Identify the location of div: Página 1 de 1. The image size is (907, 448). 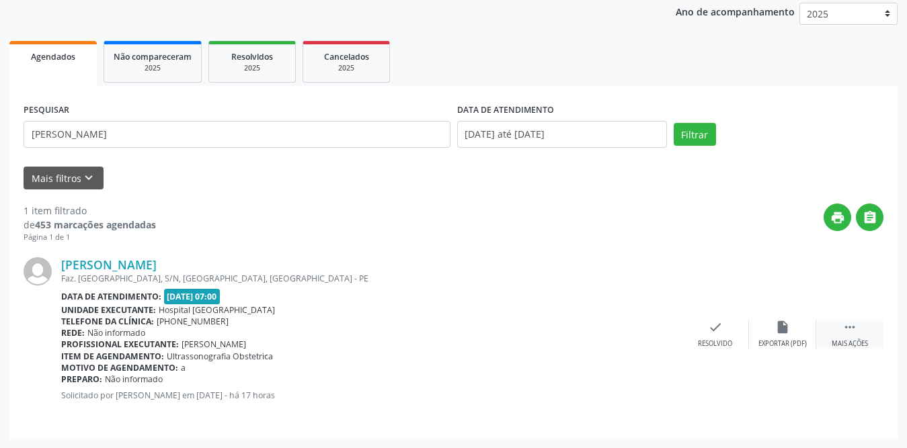
(89, 237).